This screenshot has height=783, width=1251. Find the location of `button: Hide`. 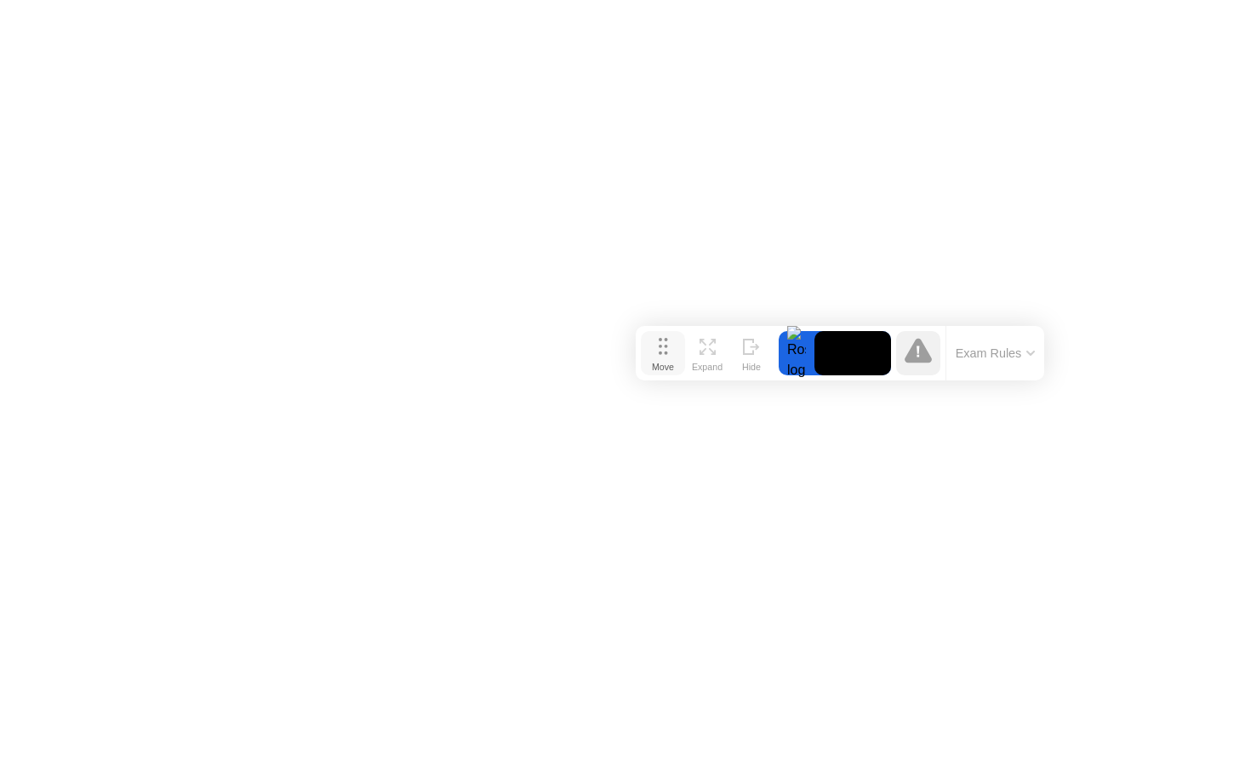

button: Hide is located at coordinates (751, 353).